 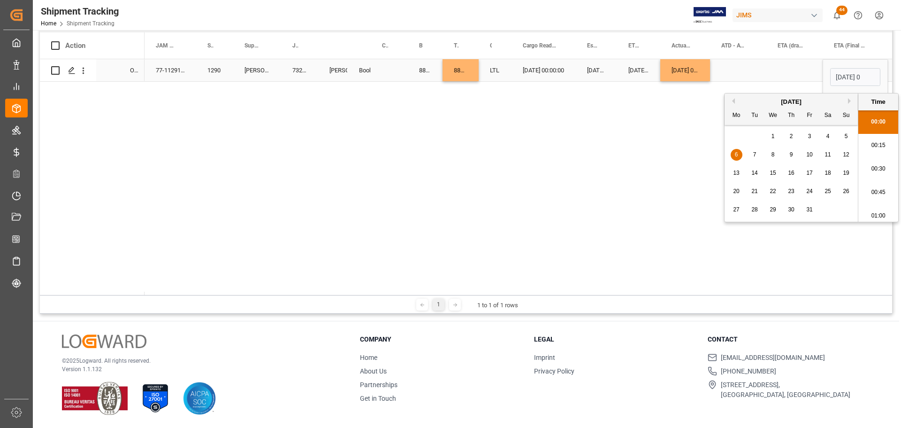 What do you see at coordinates (754, 173) in the screenshot?
I see `span: 14` at bounding box center [754, 173].